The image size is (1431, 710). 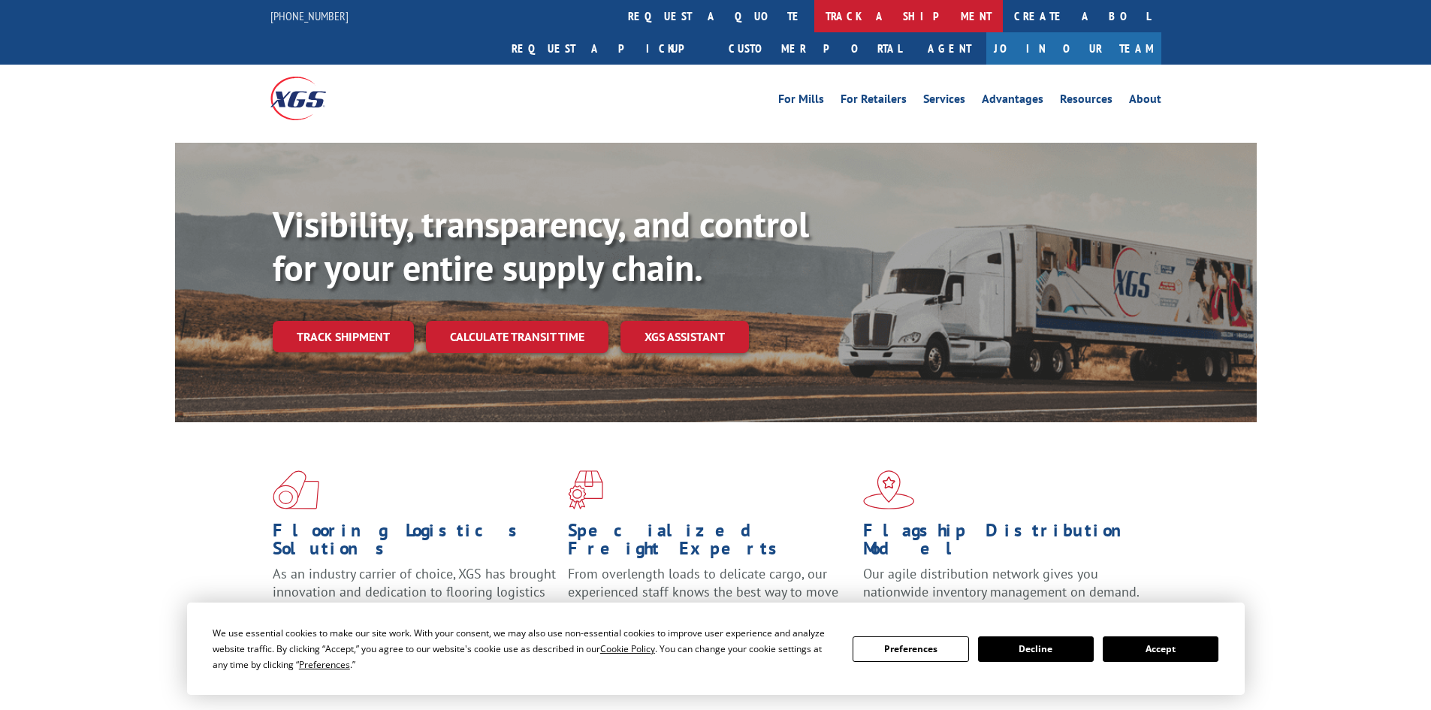 I want to click on a: Resources, so click(x=1086, y=101).